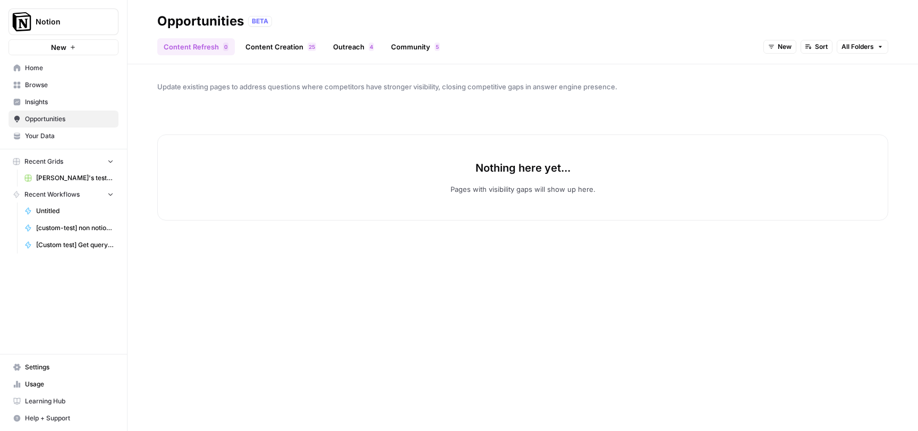 This screenshot has width=918, height=431. Describe the element at coordinates (371, 47) in the screenshot. I see `div: 4` at that location.